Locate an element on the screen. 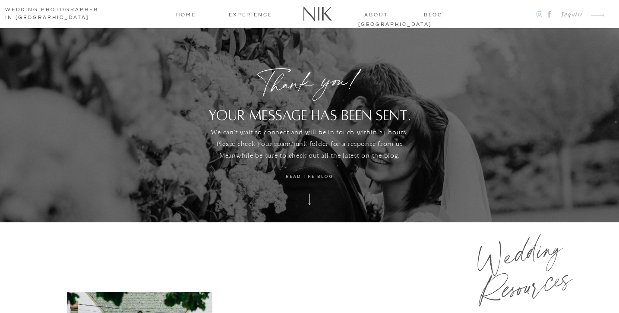  h1: We can't wait to connect and will be in touch within 24 hours. Please check your spam/junk folder... is located at coordinates (310, 146).